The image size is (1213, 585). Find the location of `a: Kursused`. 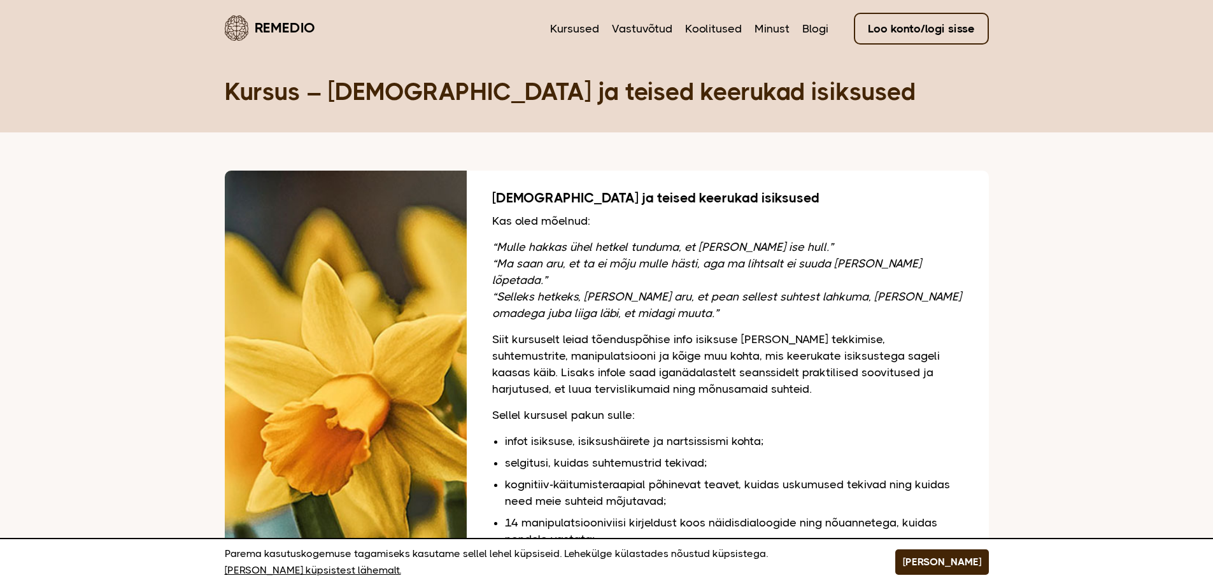

a: Kursused is located at coordinates (574, 29).